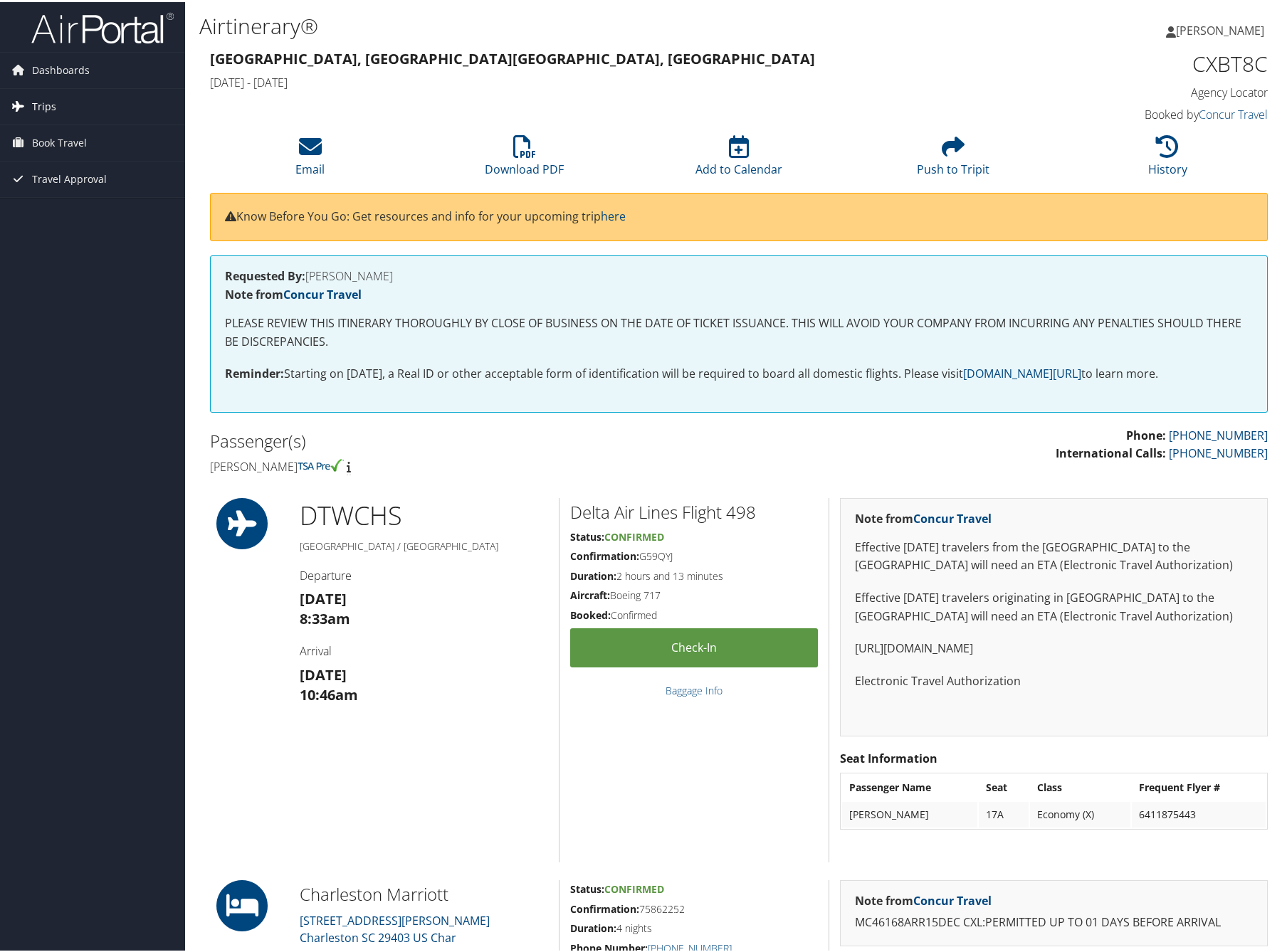 The height and width of the screenshot is (952, 1287). What do you see at coordinates (423, 893) in the screenshot?
I see `h2: Charleston Marriott` at bounding box center [423, 893].